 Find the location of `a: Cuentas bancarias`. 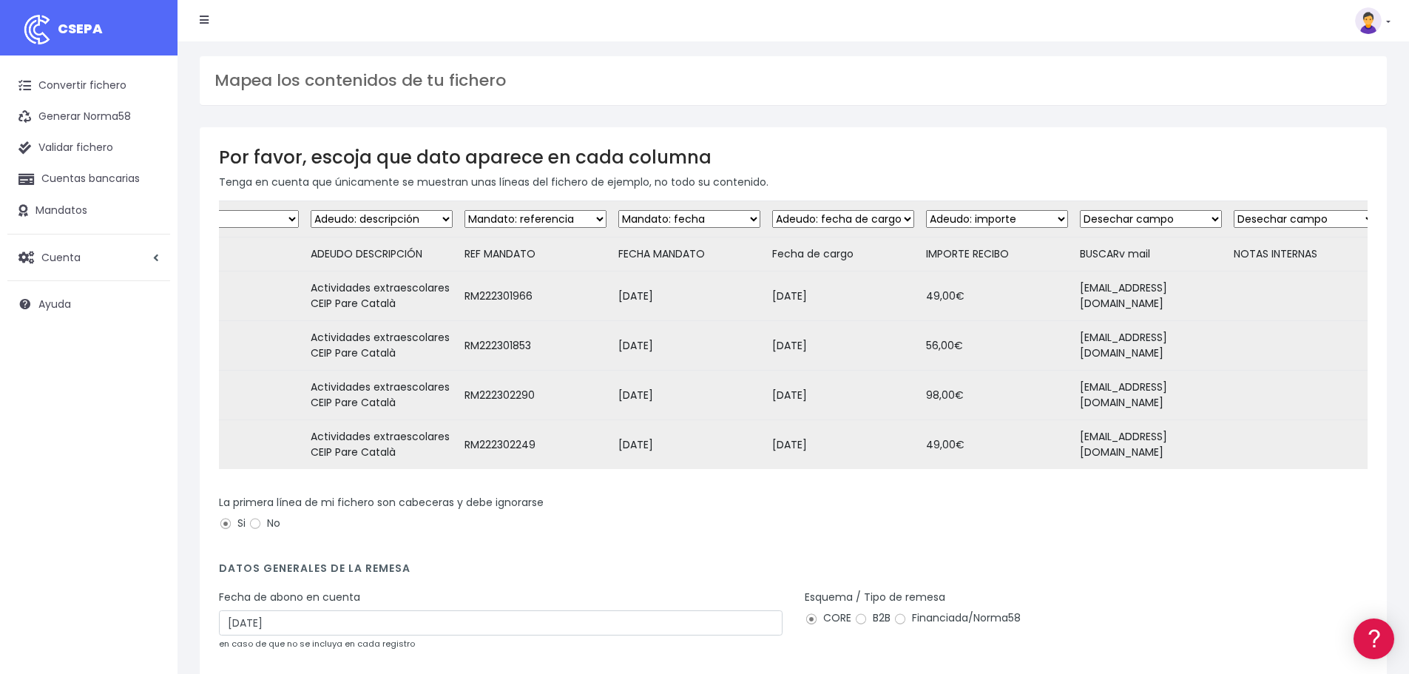

a: Cuentas bancarias is located at coordinates (89, 179).